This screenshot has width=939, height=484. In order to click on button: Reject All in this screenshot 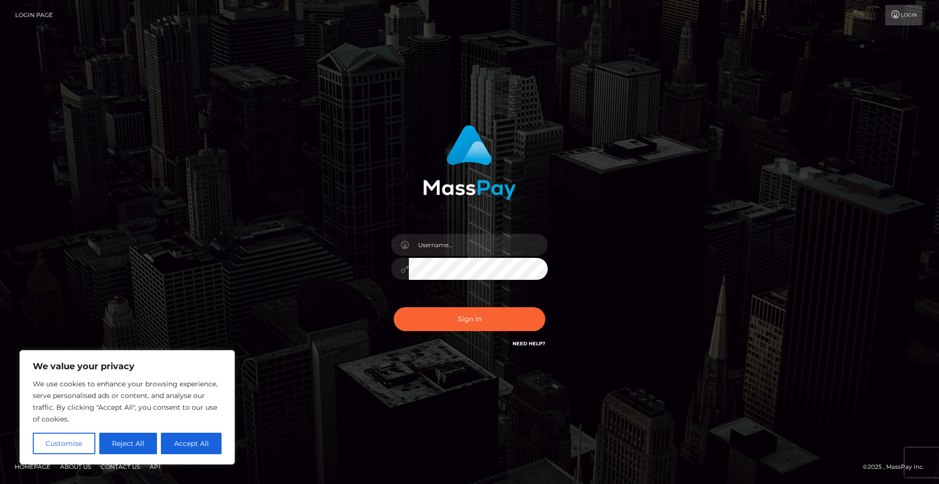, I will do `click(128, 444)`.